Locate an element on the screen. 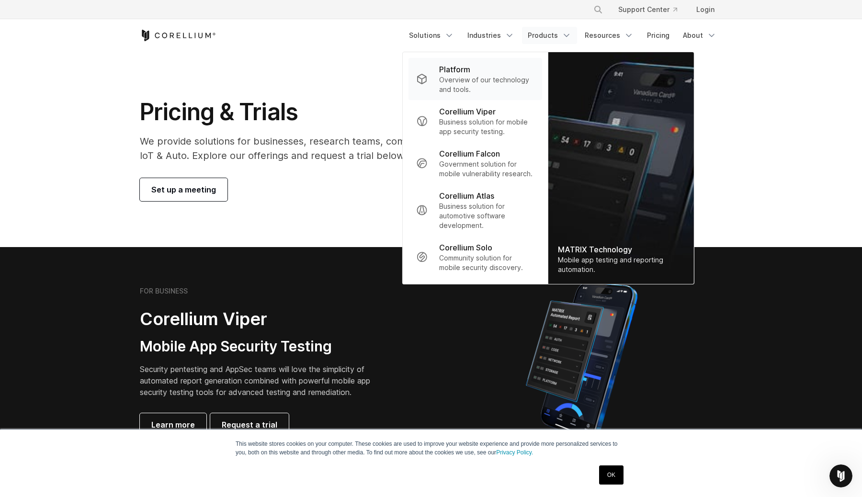 This screenshot has width=862, height=497. a: Corellium Home is located at coordinates (178, 35).